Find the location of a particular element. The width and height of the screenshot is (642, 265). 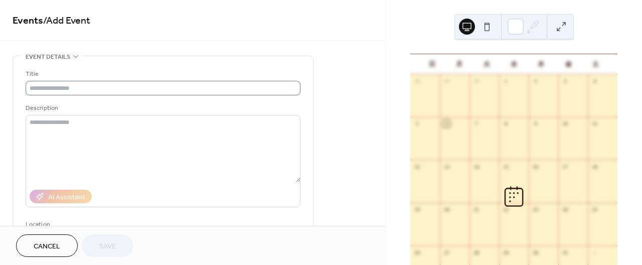

div: 3 is located at coordinates (565, 81).